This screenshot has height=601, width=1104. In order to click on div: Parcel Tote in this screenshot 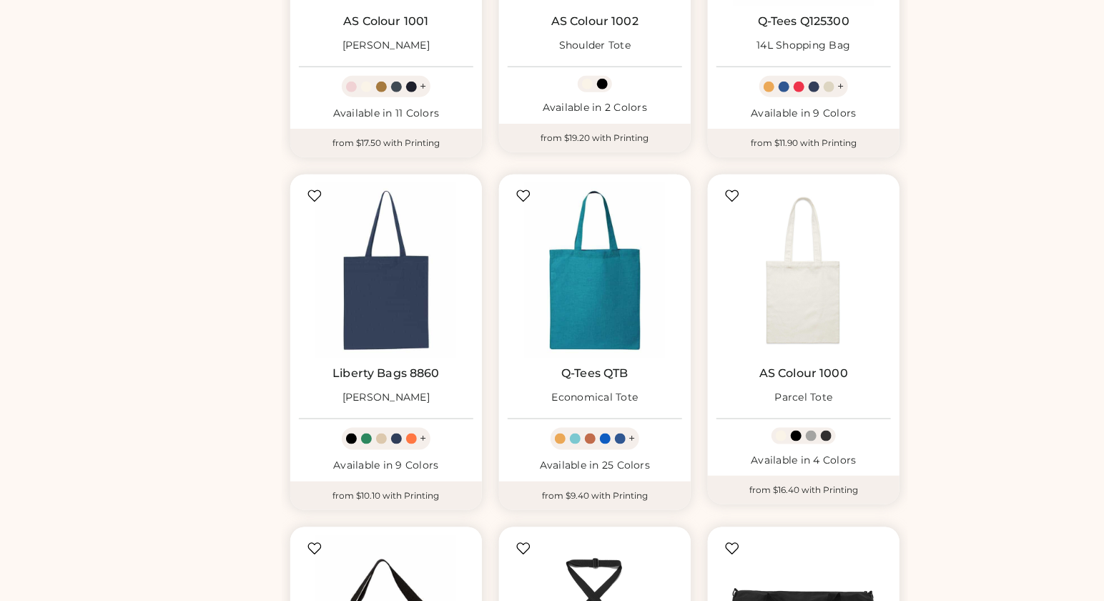, I will do `click(804, 398)`.